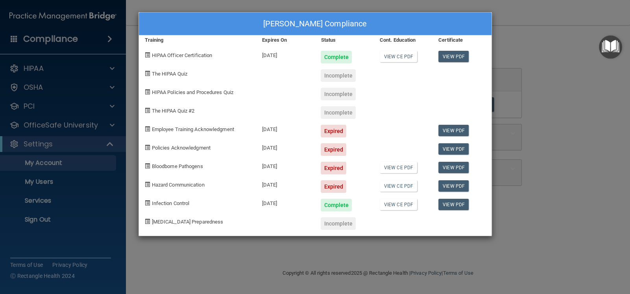 The image size is (630, 294). What do you see at coordinates (462, 40) in the screenshot?
I see `div: Certificate` at bounding box center [462, 40].